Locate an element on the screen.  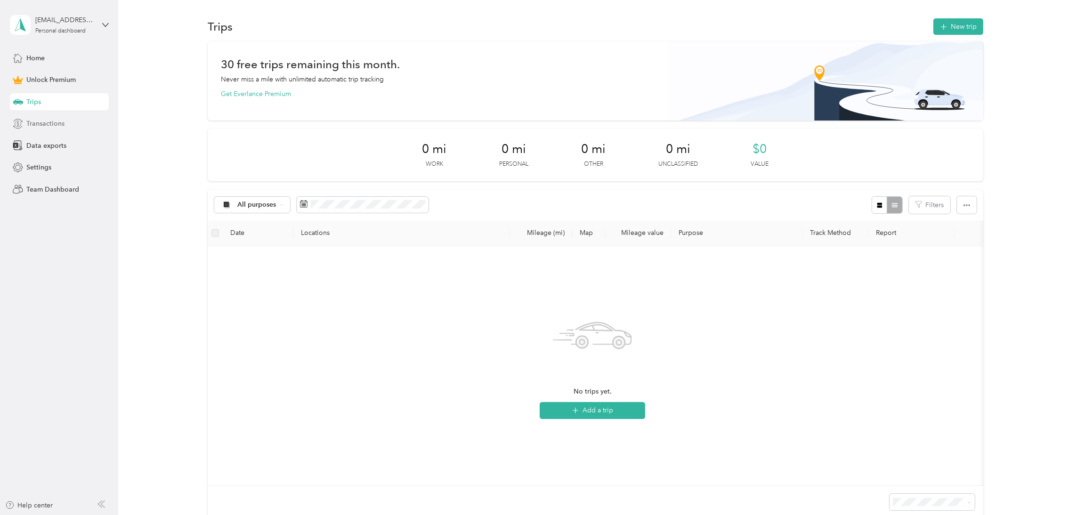
th: Mileage (mi) is located at coordinates (541, 233).